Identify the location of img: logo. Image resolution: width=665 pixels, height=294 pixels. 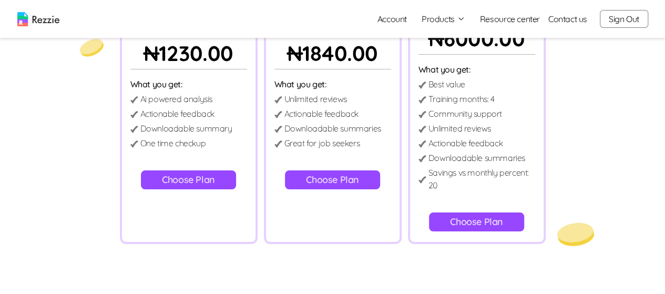
(38, 19).